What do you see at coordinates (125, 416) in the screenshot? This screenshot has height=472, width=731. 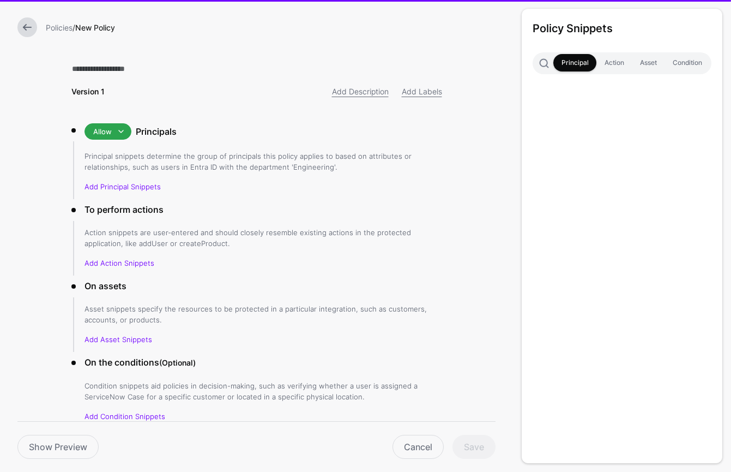 I see `a: Add Condition Snippets` at bounding box center [125, 416].